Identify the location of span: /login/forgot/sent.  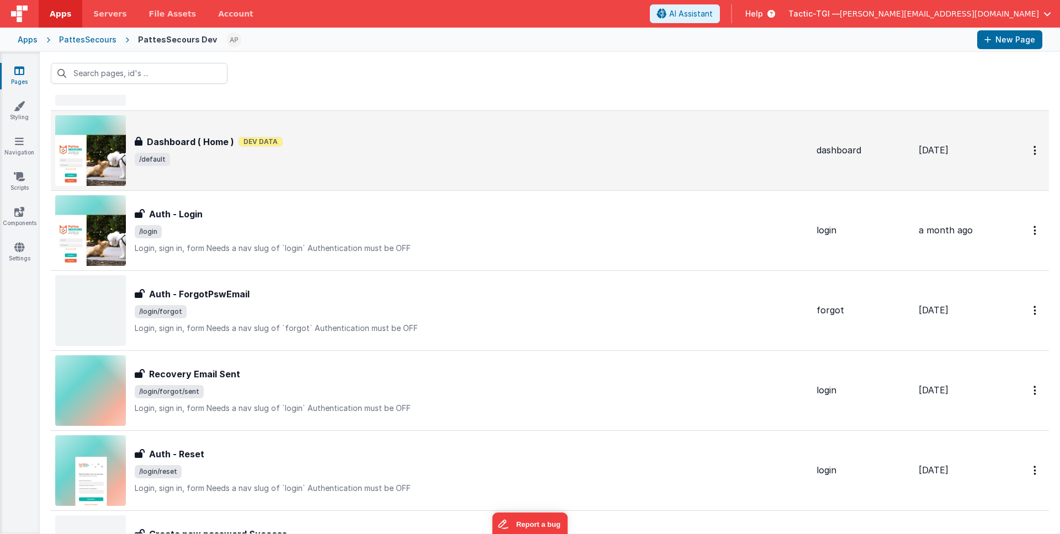
(169, 392).